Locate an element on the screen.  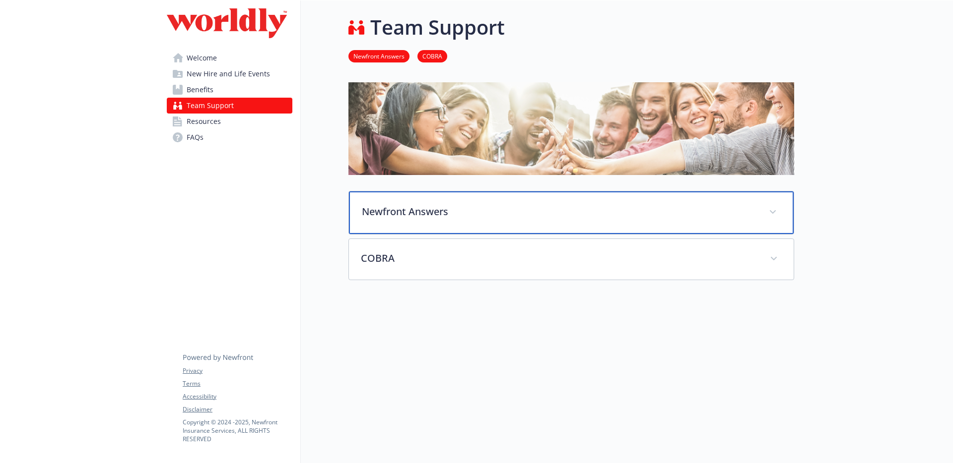
h1: Team Support is located at coordinates (437, 27).